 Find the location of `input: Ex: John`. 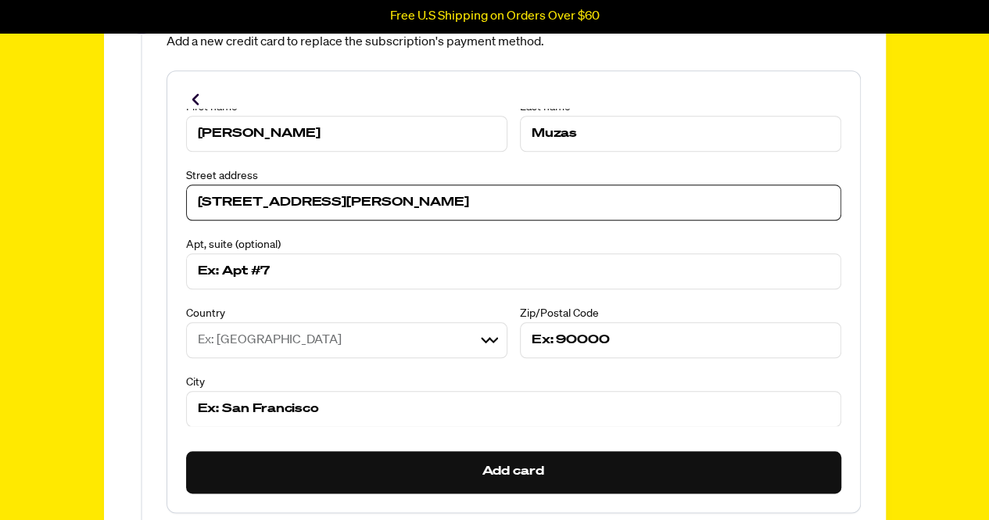

input: Ex: John is located at coordinates (346, 134).